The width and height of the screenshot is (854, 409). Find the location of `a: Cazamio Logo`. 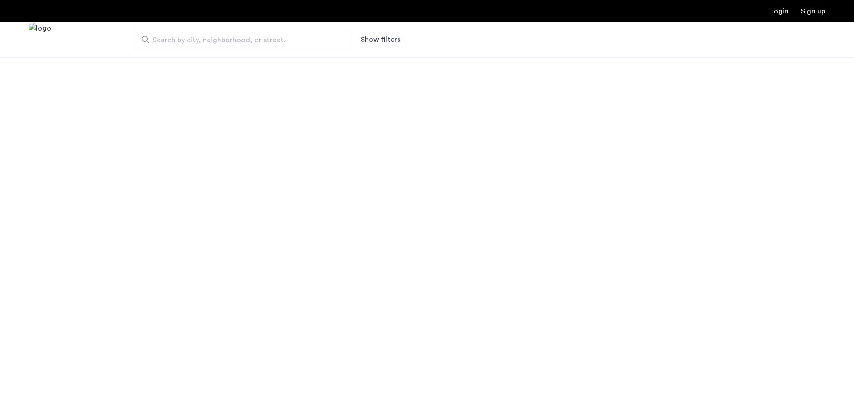

a: Cazamio Logo is located at coordinates (40, 39).